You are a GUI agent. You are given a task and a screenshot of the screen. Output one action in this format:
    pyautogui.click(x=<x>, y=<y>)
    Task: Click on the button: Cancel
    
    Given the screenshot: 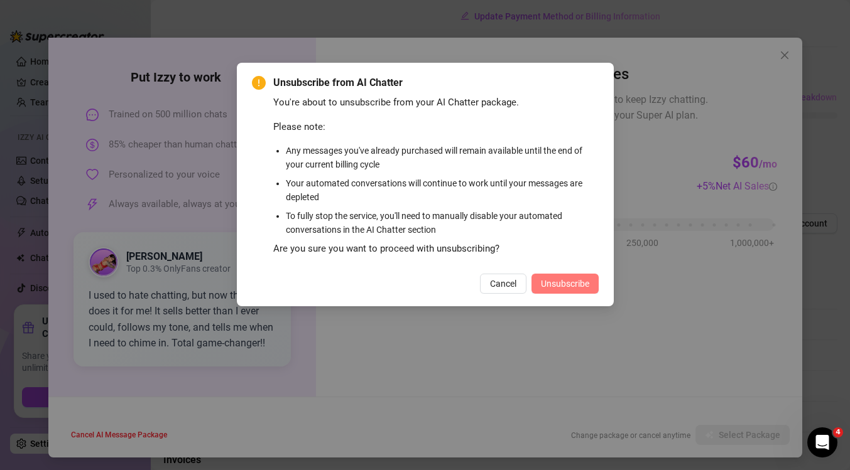 What is the action you would take?
    pyautogui.click(x=503, y=284)
    